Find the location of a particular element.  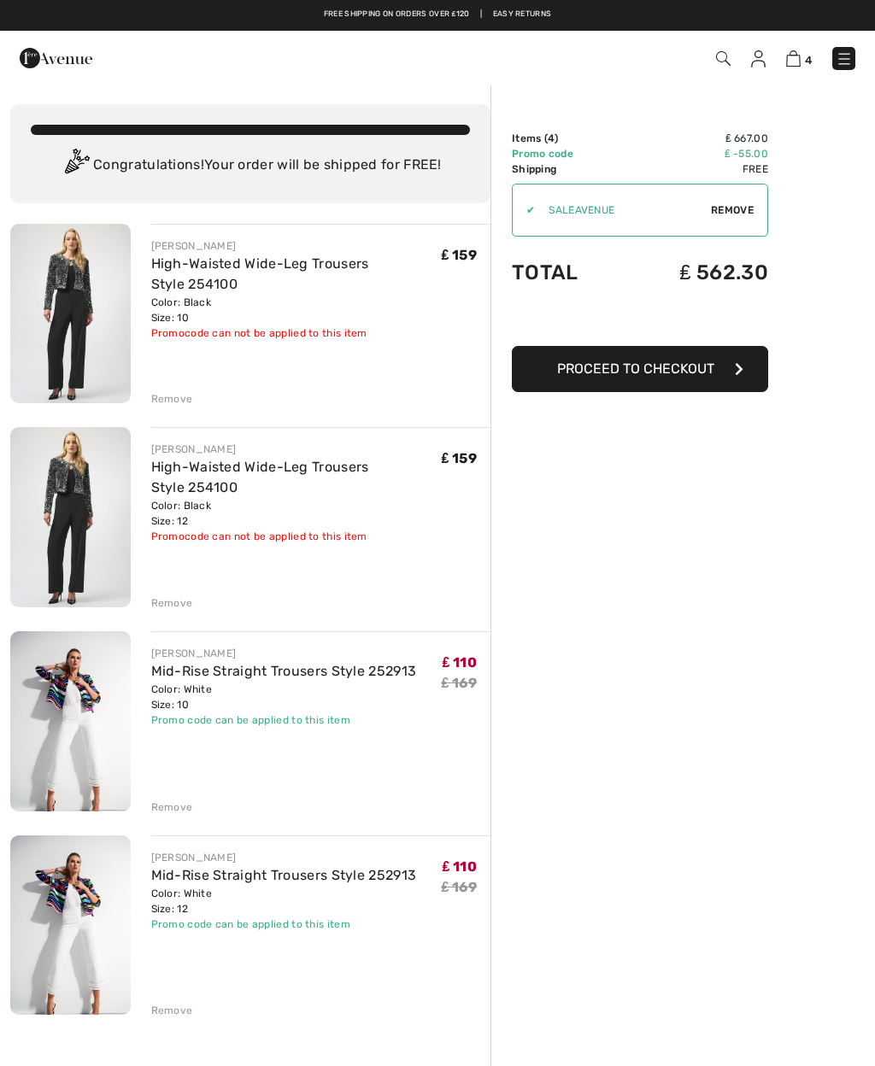

div: Color: Black Size: 10 is located at coordinates (297, 310).